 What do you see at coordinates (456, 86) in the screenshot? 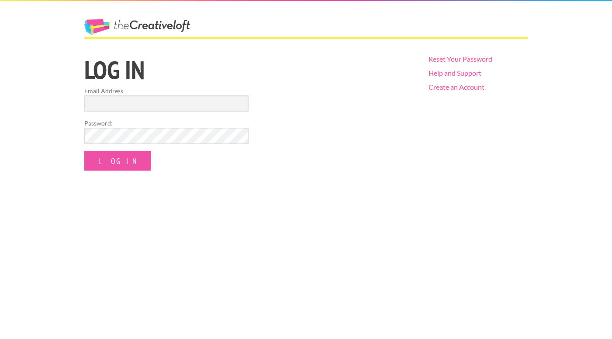
I see `a: Create an Account` at bounding box center [456, 86].